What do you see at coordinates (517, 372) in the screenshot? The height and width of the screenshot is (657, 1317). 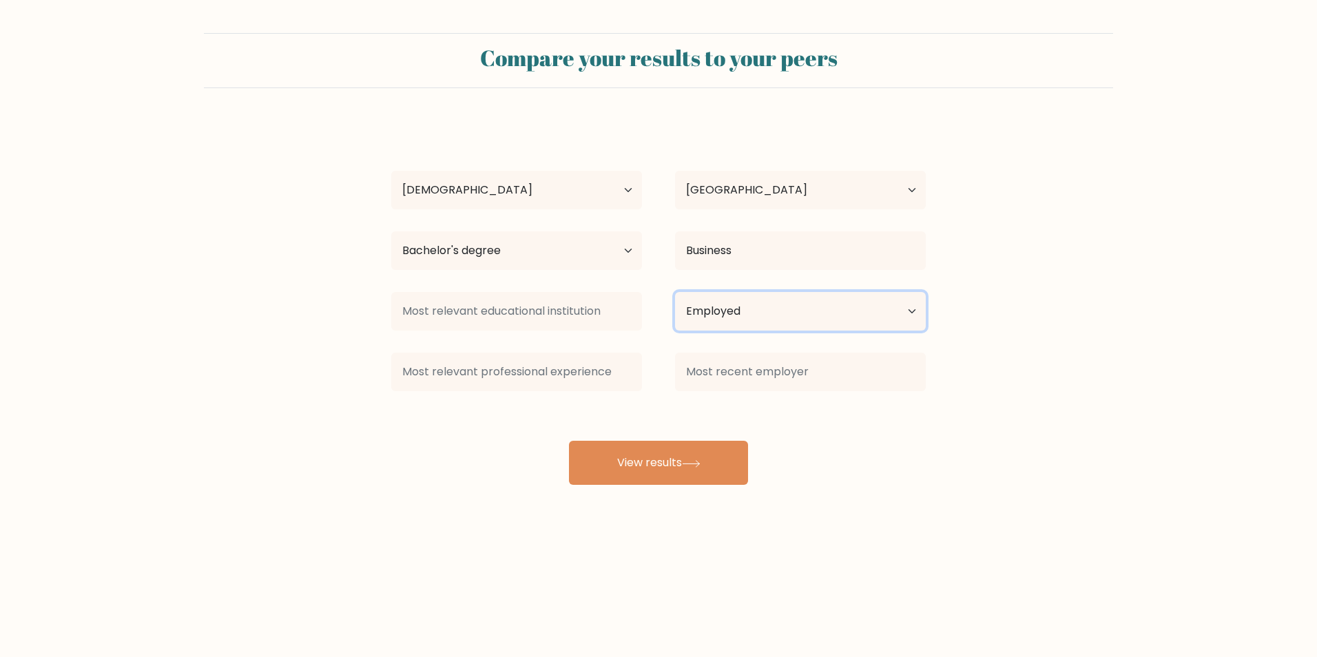 I see `input: Most relevant professional experience` at bounding box center [517, 372].